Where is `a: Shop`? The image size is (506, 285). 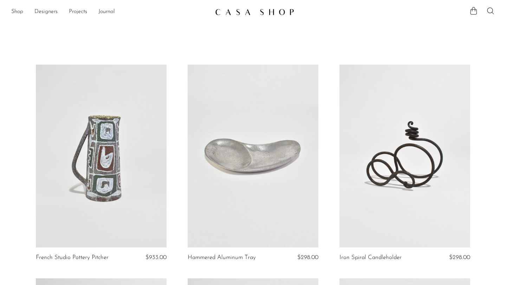
a: Shop is located at coordinates (17, 12).